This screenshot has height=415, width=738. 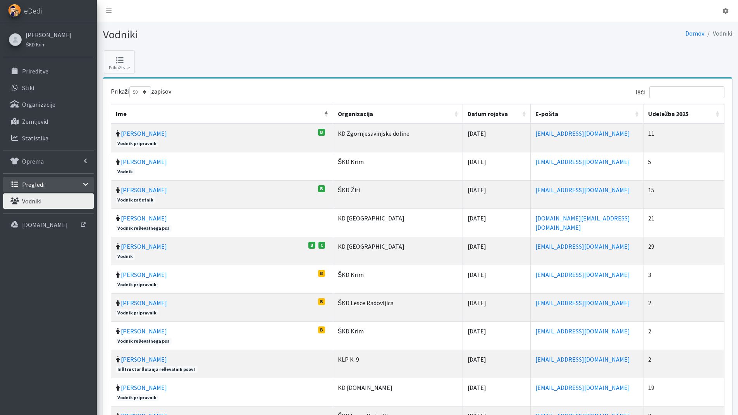 I want to click on span: Vodnik začetnik, so click(x=136, y=200).